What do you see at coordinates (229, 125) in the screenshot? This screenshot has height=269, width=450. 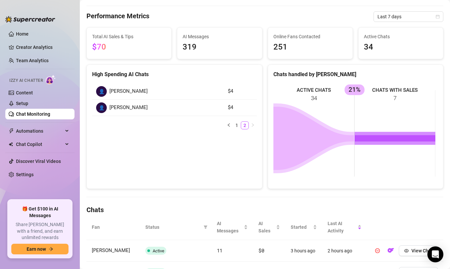 I see `li: Previous Page` at bounding box center [229, 125].